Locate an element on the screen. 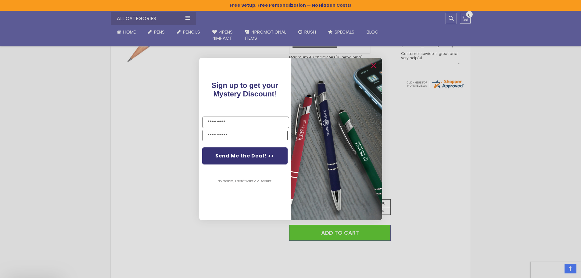  input: YOUR EMAIL is located at coordinates (245, 135).